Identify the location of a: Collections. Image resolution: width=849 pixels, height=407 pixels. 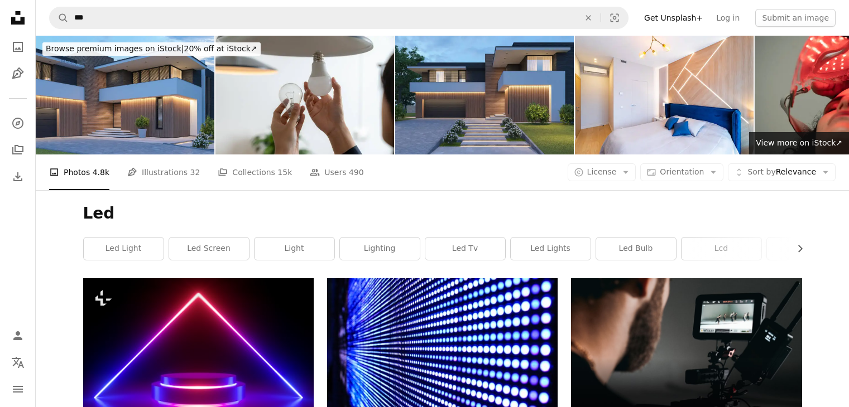
(18, 150).